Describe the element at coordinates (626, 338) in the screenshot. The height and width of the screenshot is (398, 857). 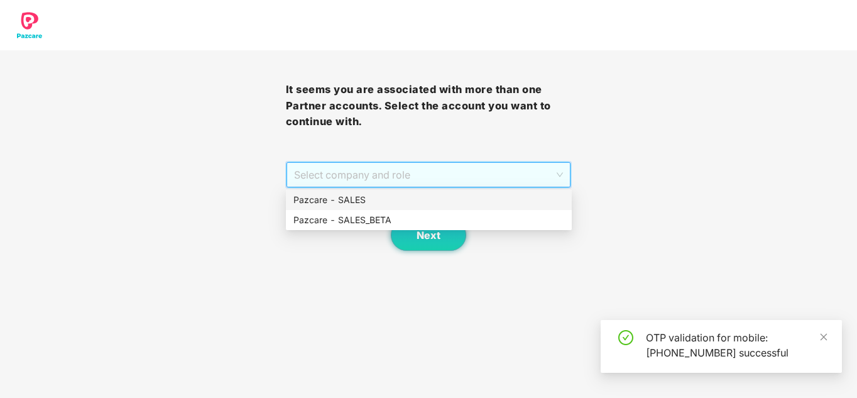
I see `span: check-circle` at that location.